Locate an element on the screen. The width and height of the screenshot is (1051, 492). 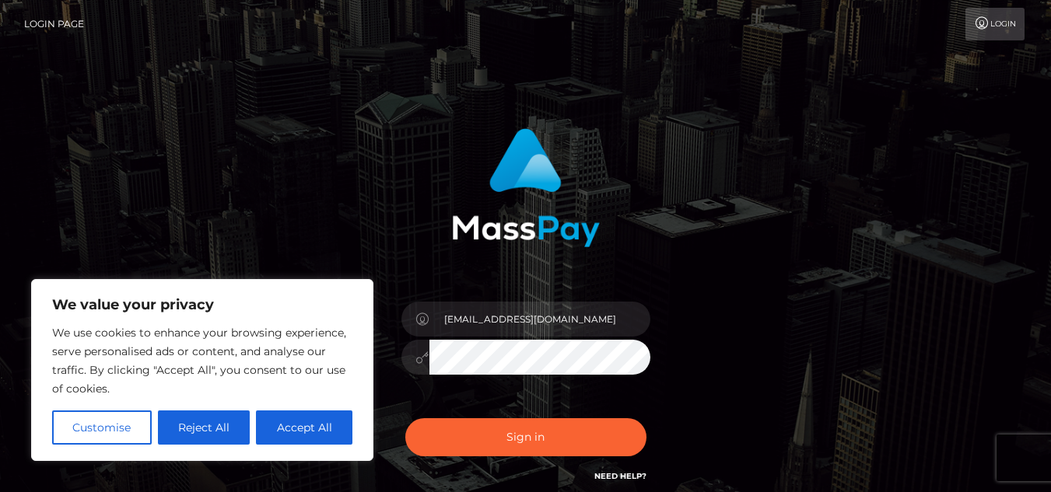
div: We value your privacy is located at coordinates (202, 370).